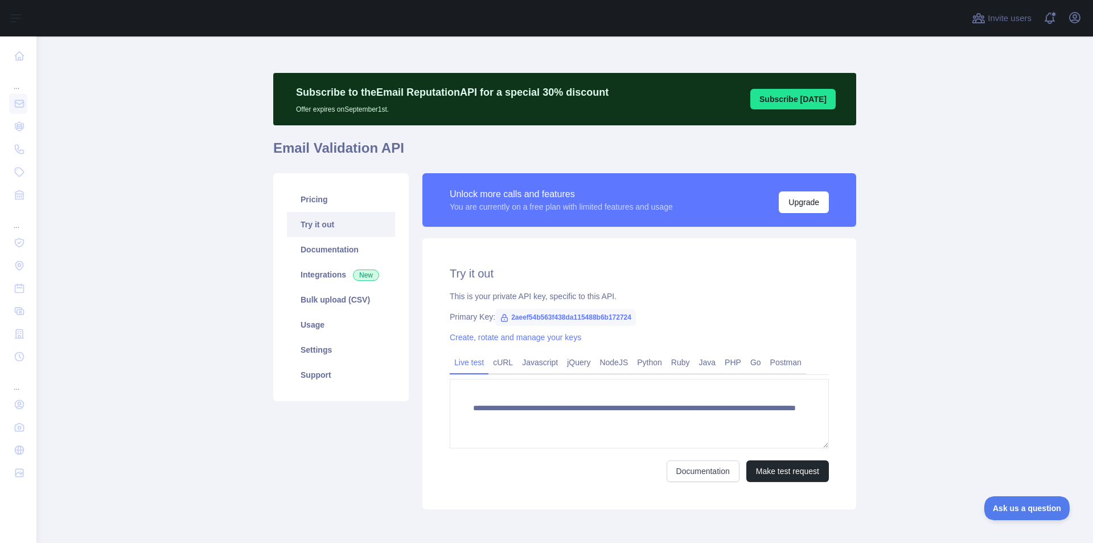 This screenshot has height=543, width=1093. What do you see at coordinates (786, 362) in the screenshot?
I see `a: Postman` at bounding box center [786, 362].